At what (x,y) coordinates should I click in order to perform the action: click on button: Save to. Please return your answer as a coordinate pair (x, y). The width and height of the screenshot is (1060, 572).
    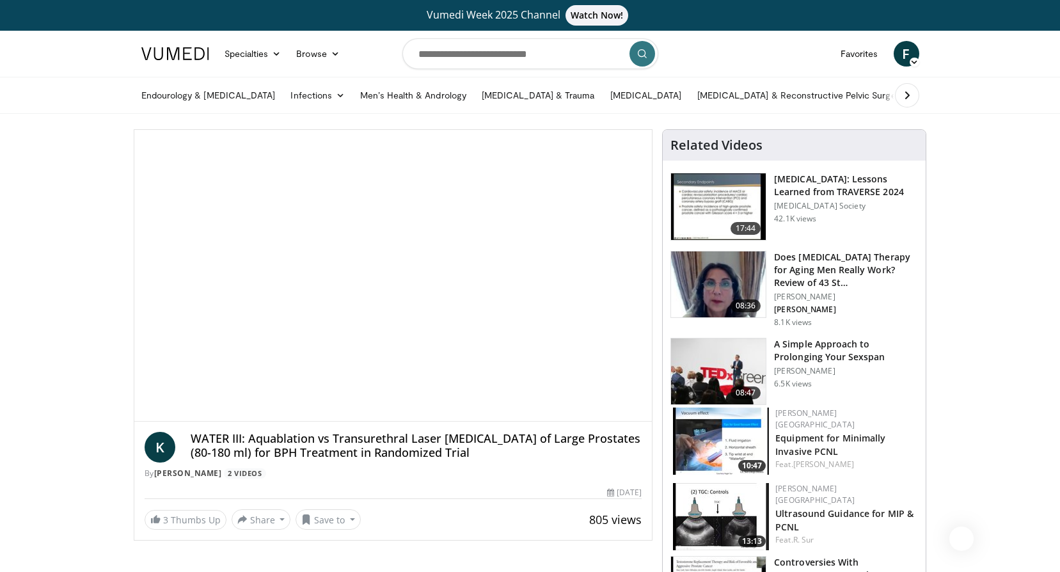
    Looking at the image, I should click on (328, 520).